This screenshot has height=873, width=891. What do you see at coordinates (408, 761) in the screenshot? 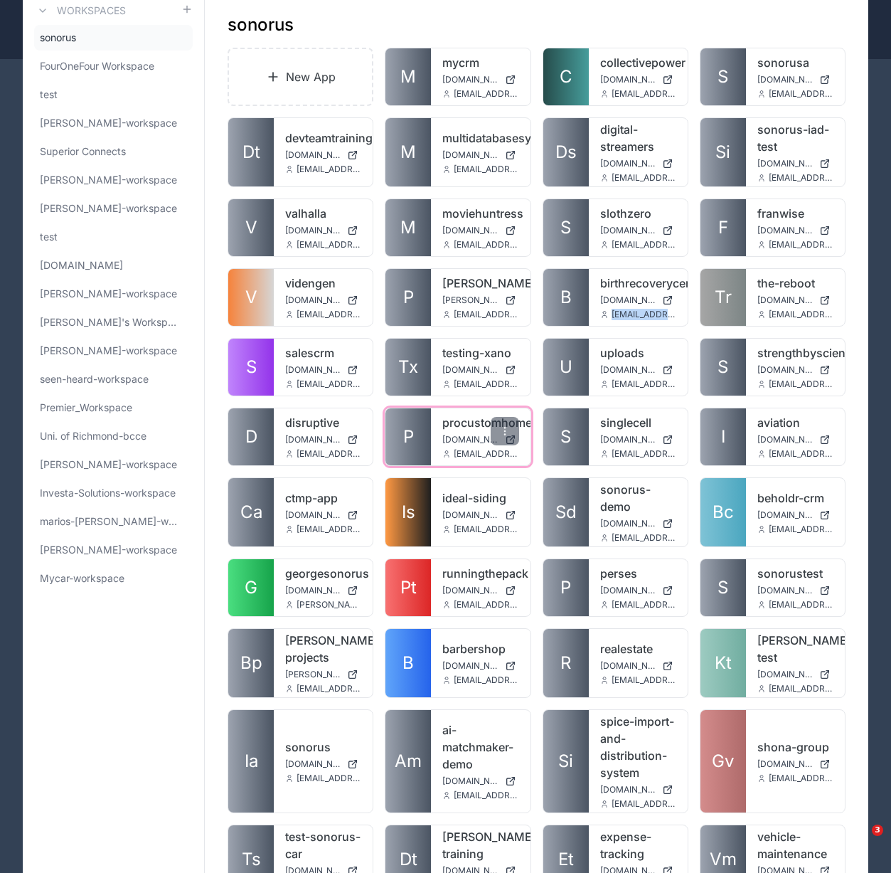
I see `span: Am` at bounding box center [408, 761].